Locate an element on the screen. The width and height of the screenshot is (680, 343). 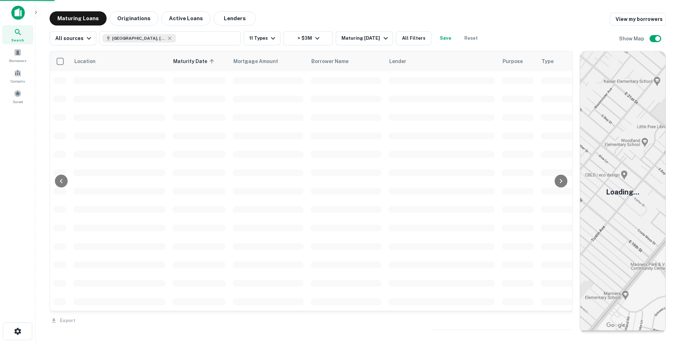
span: Search is located at coordinates (18, 40).